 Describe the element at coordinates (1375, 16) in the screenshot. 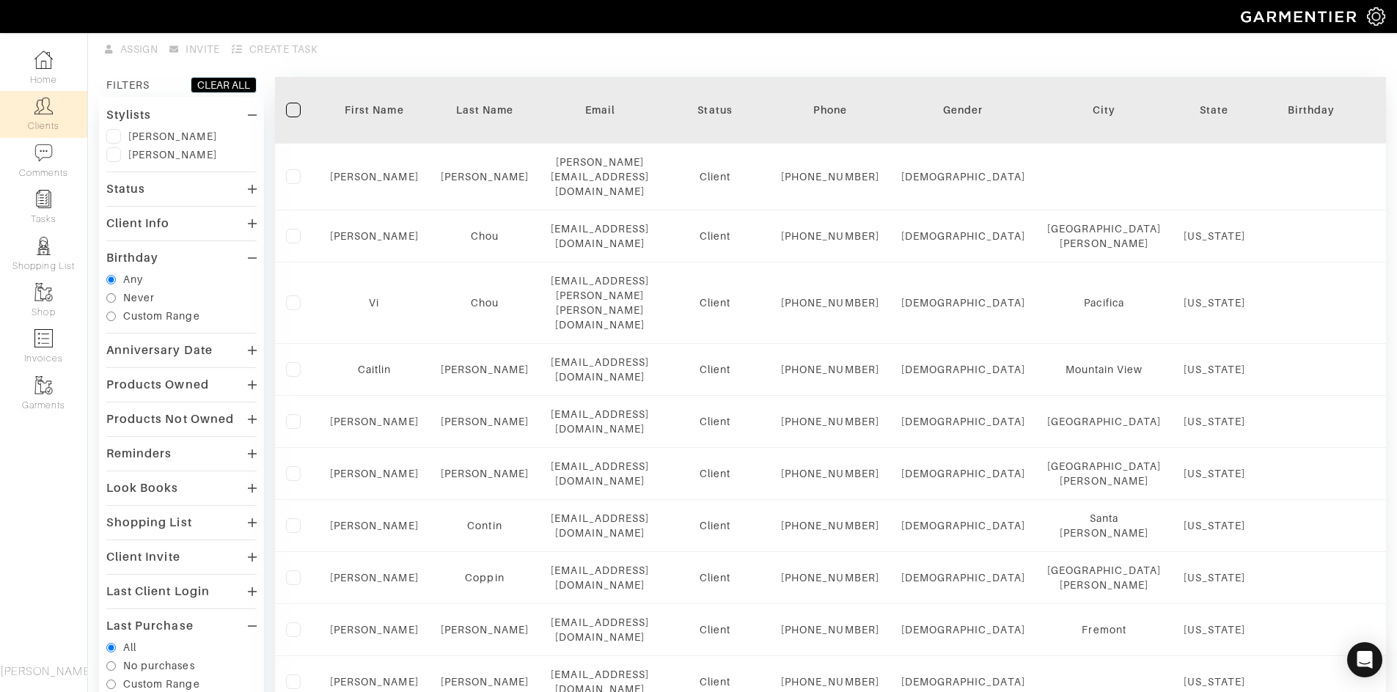

I see `img: gear-icon-white-bd11855cb880d31180b6d7d6211b90ccbf57a29d726f0c71d8c61bd08dd39cc2.png` at that location.